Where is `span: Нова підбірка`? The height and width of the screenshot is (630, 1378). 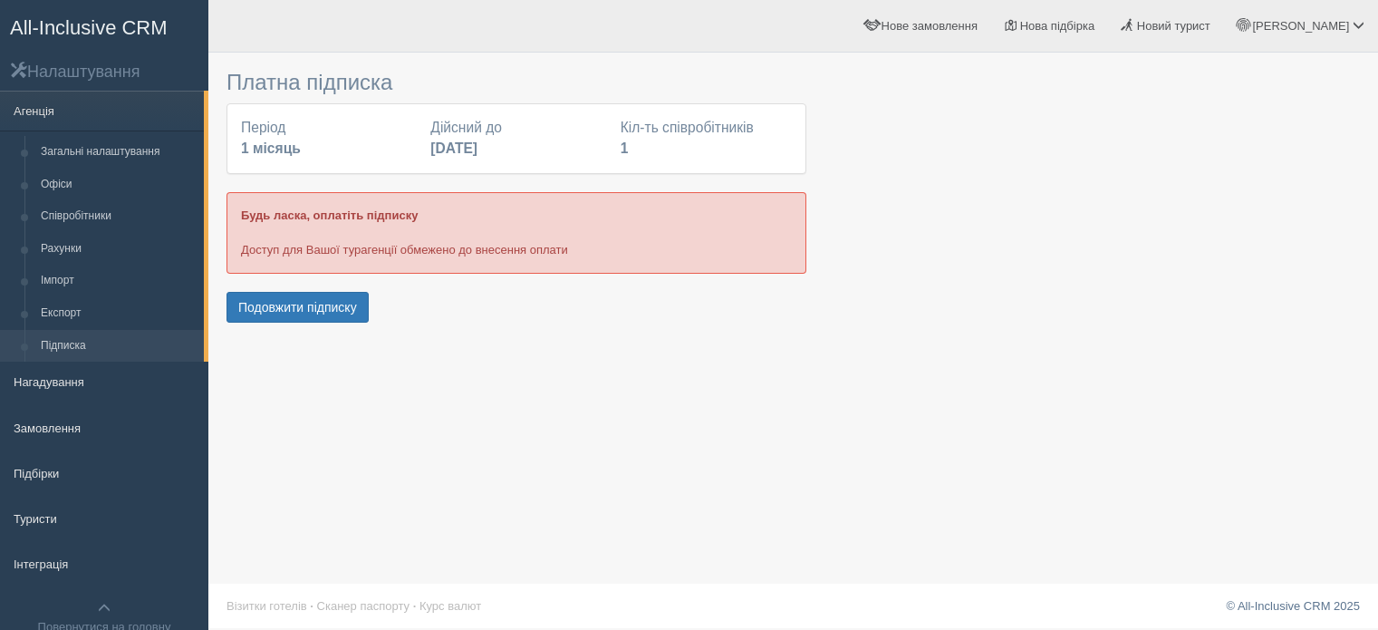 span: Нова підбірка is located at coordinates (1057, 25).